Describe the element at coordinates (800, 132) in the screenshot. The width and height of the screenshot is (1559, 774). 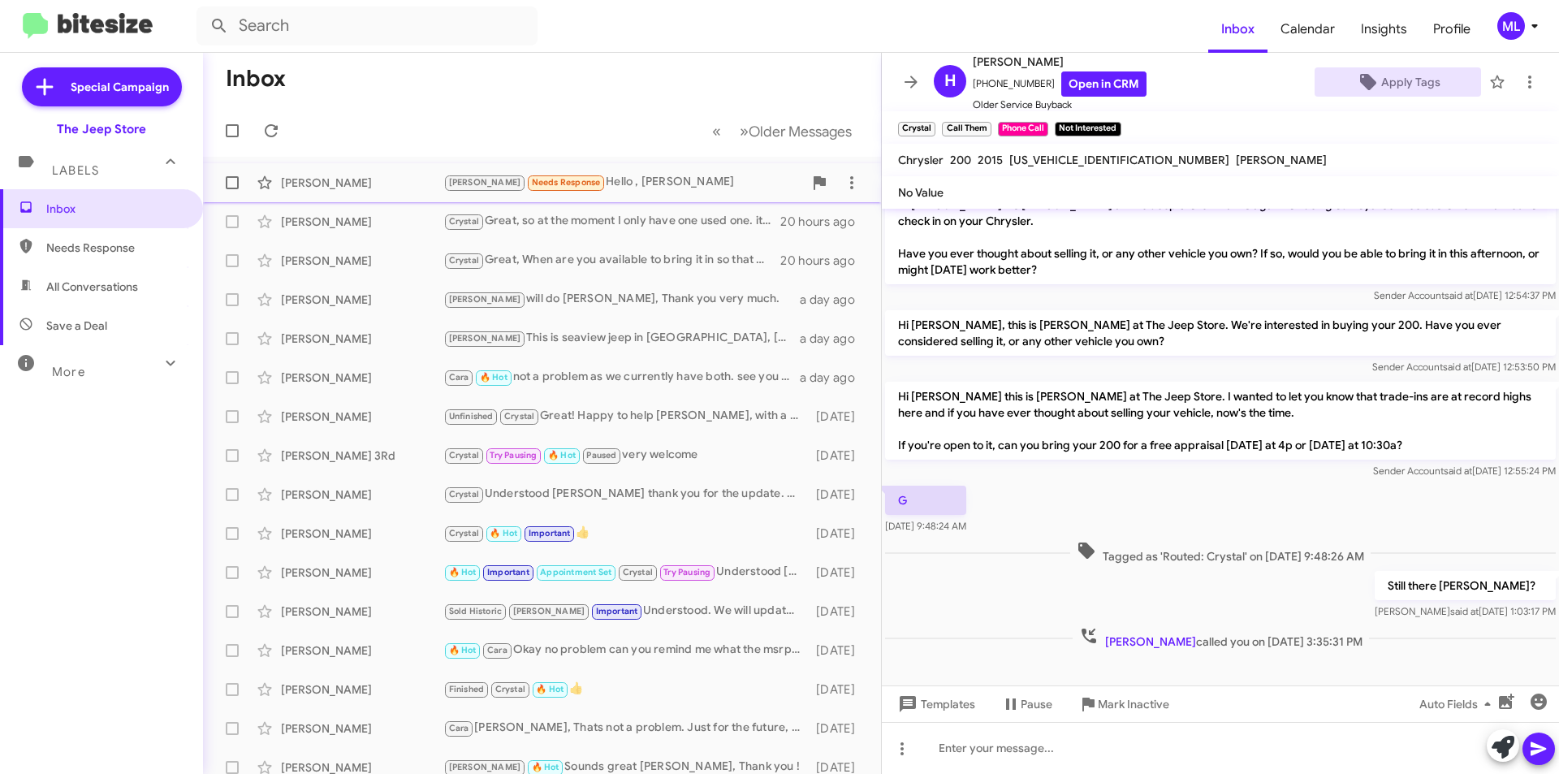
I see `span: Older Messages` at that location.